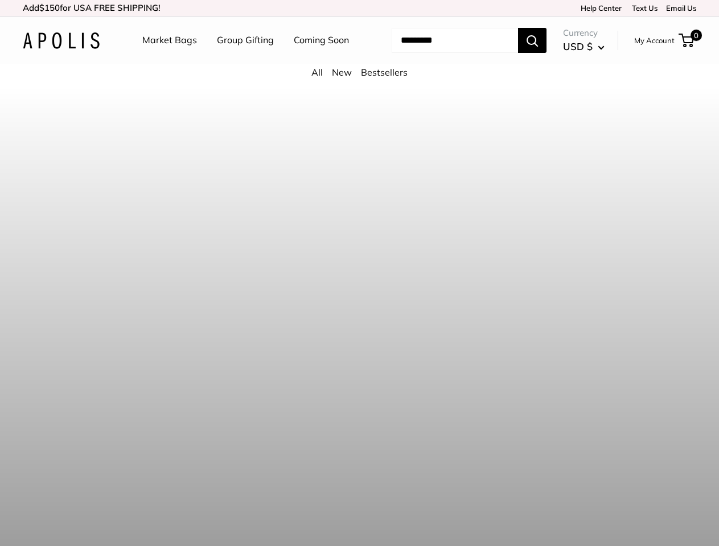  What do you see at coordinates (601, 8) in the screenshot?
I see `a: Help Center` at bounding box center [601, 8].